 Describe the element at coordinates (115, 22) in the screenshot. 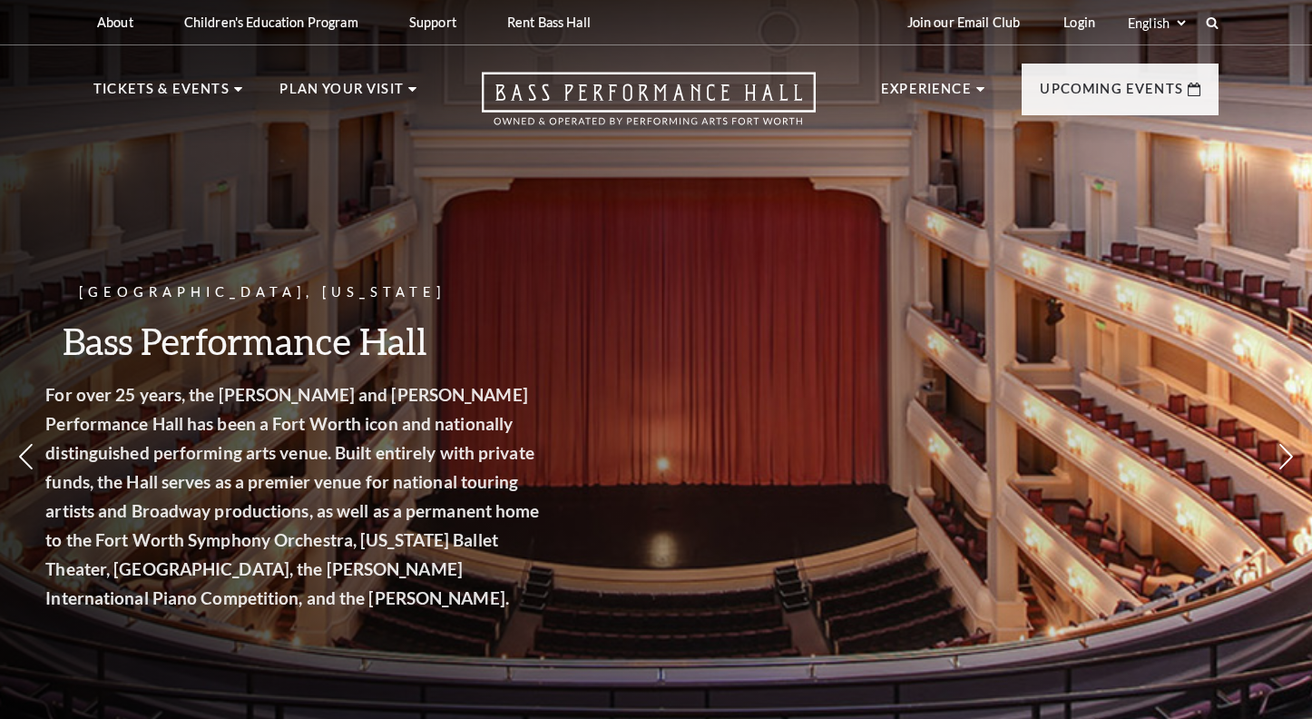

I see `p: About` at that location.